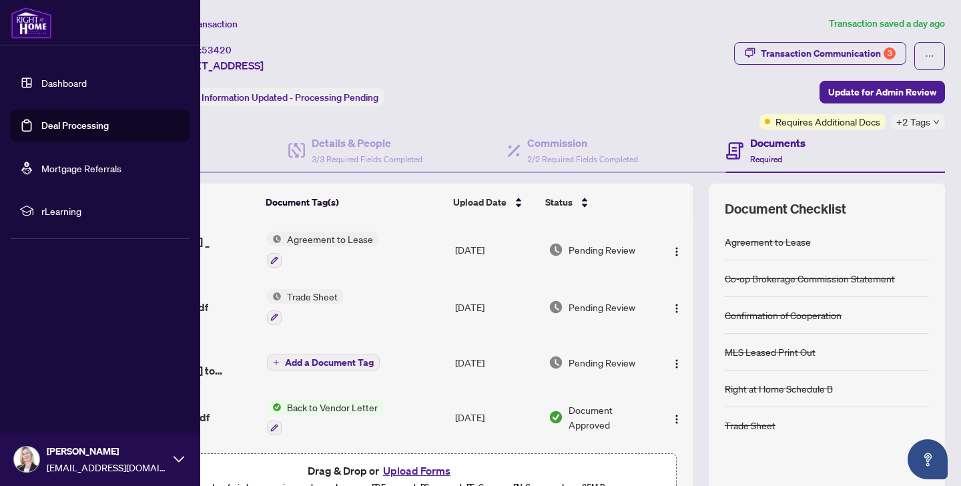  What do you see at coordinates (325, 418) in the screenshot?
I see `button: Status IconBack to Vendor Letter` at bounding box center [325, 418].